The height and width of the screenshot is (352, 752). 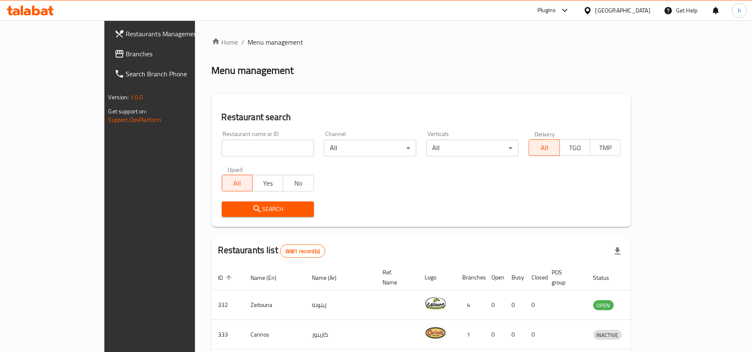 What do you see at coordinates (395, 278) in the screenshot?
I see `span: Ref. Name` at bounding box center [395, 278].